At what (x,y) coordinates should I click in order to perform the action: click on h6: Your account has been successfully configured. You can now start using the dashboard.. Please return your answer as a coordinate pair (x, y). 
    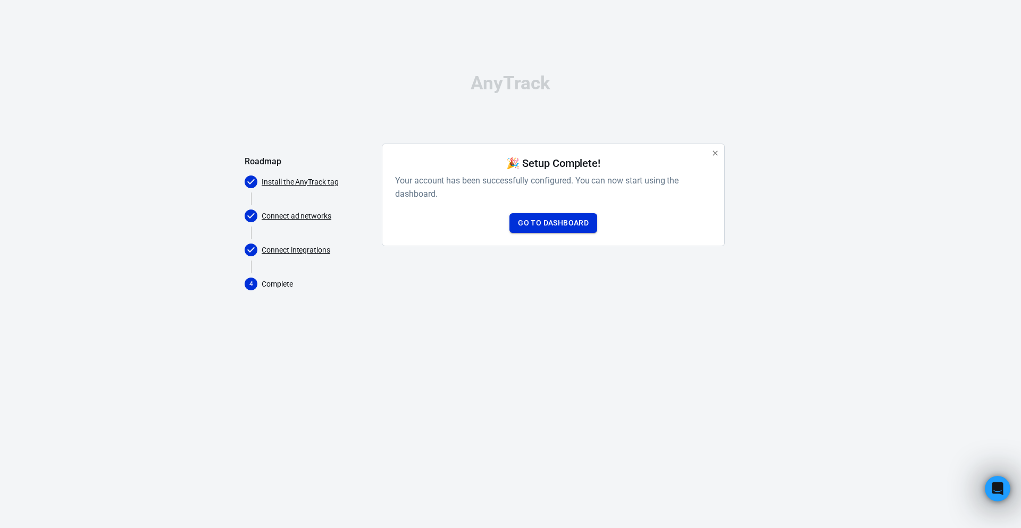
    Looking at the image, I should click on (553, 187).